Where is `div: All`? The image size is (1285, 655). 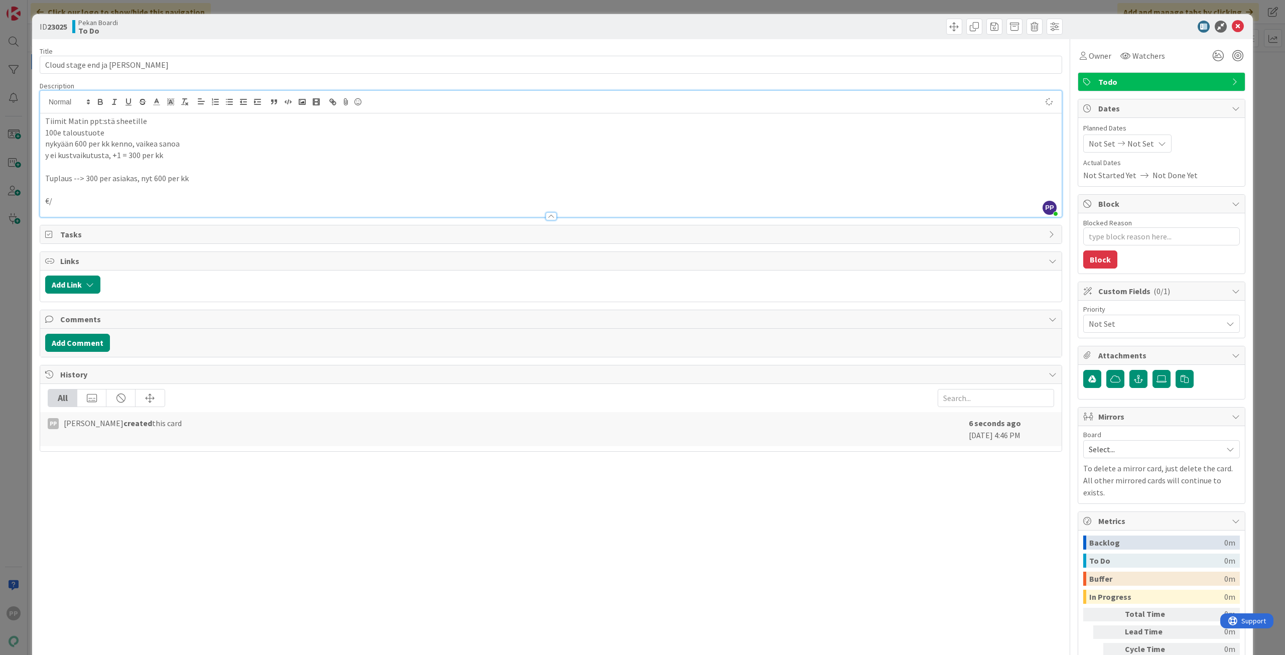 div: All is located at coordinates (63, 398).